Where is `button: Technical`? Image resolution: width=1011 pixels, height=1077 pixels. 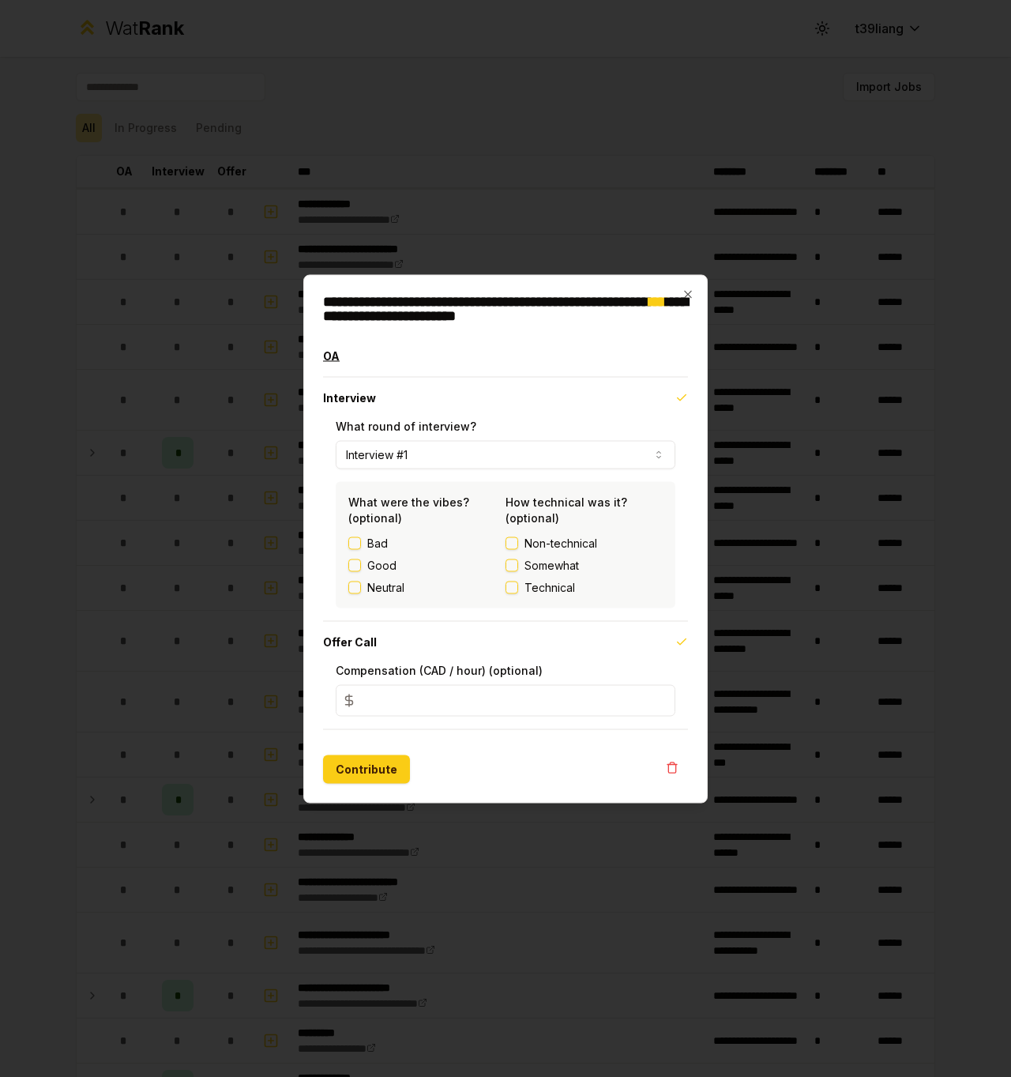 button: Technical is located at coordinates (512, 587).